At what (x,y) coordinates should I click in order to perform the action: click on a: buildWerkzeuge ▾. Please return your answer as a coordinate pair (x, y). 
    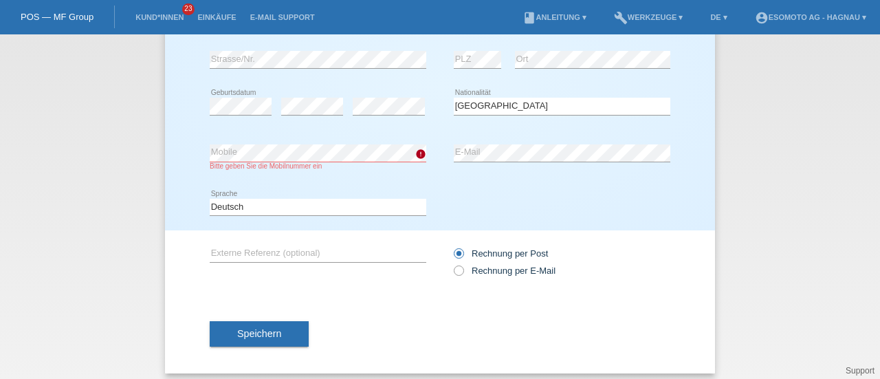
    Looking at the image, I should click on (648, 17).